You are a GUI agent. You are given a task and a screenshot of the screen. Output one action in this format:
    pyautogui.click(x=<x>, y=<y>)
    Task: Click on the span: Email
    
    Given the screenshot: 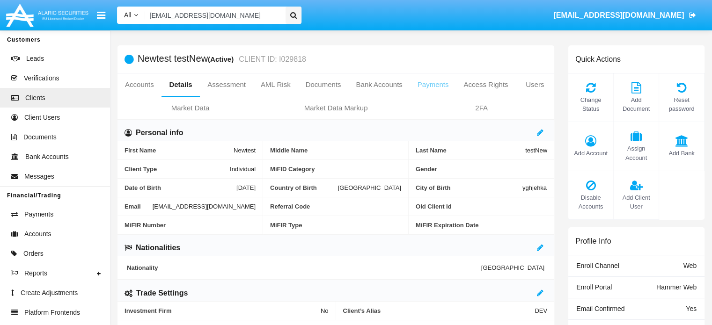 What is the action you would take?
    pyautogui.click(x=138, y=206)
    